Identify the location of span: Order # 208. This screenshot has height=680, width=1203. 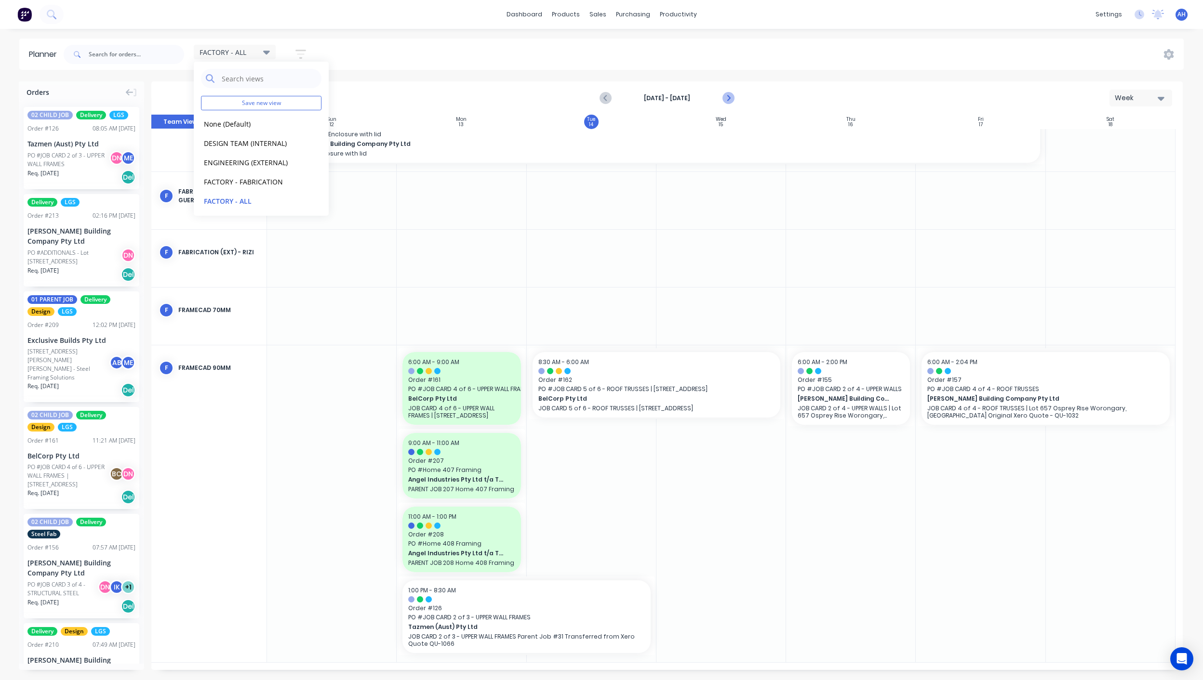
(461, 535).